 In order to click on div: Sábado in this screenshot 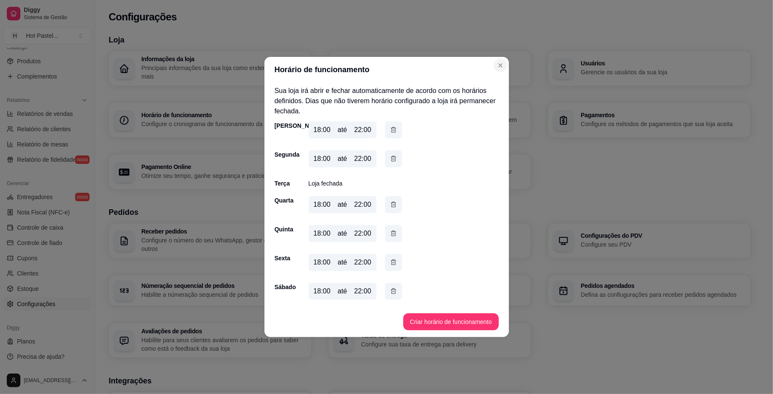, I will do `click(283, 287)`.